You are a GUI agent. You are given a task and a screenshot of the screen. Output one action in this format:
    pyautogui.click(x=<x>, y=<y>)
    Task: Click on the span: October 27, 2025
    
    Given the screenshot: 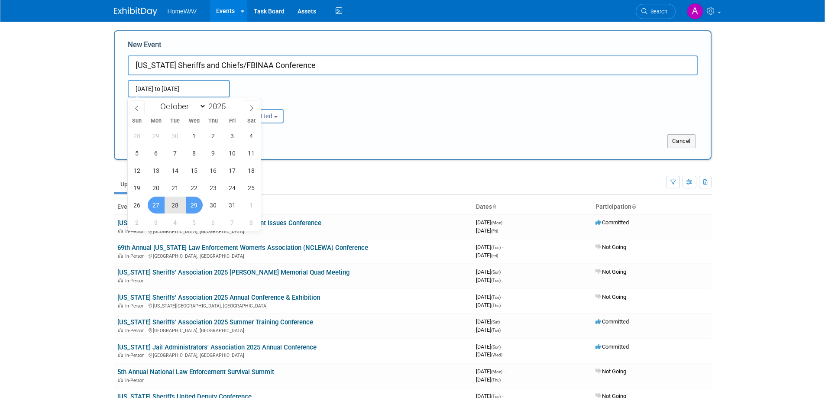 What is the action you would take?
    pyautogui.click(x=156, y=205)
    